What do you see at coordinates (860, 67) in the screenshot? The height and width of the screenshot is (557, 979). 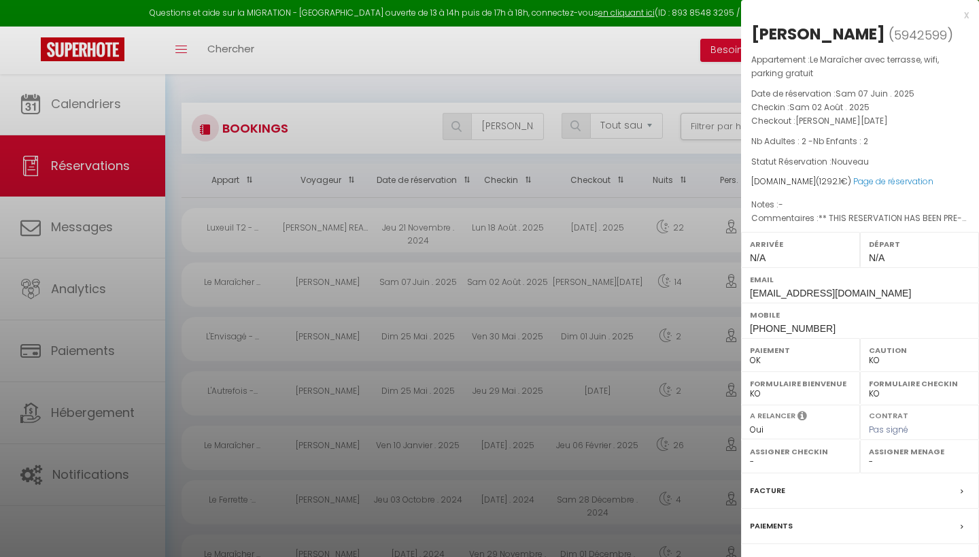 I see `p: Appartement :` at bounding box center [860, 67].